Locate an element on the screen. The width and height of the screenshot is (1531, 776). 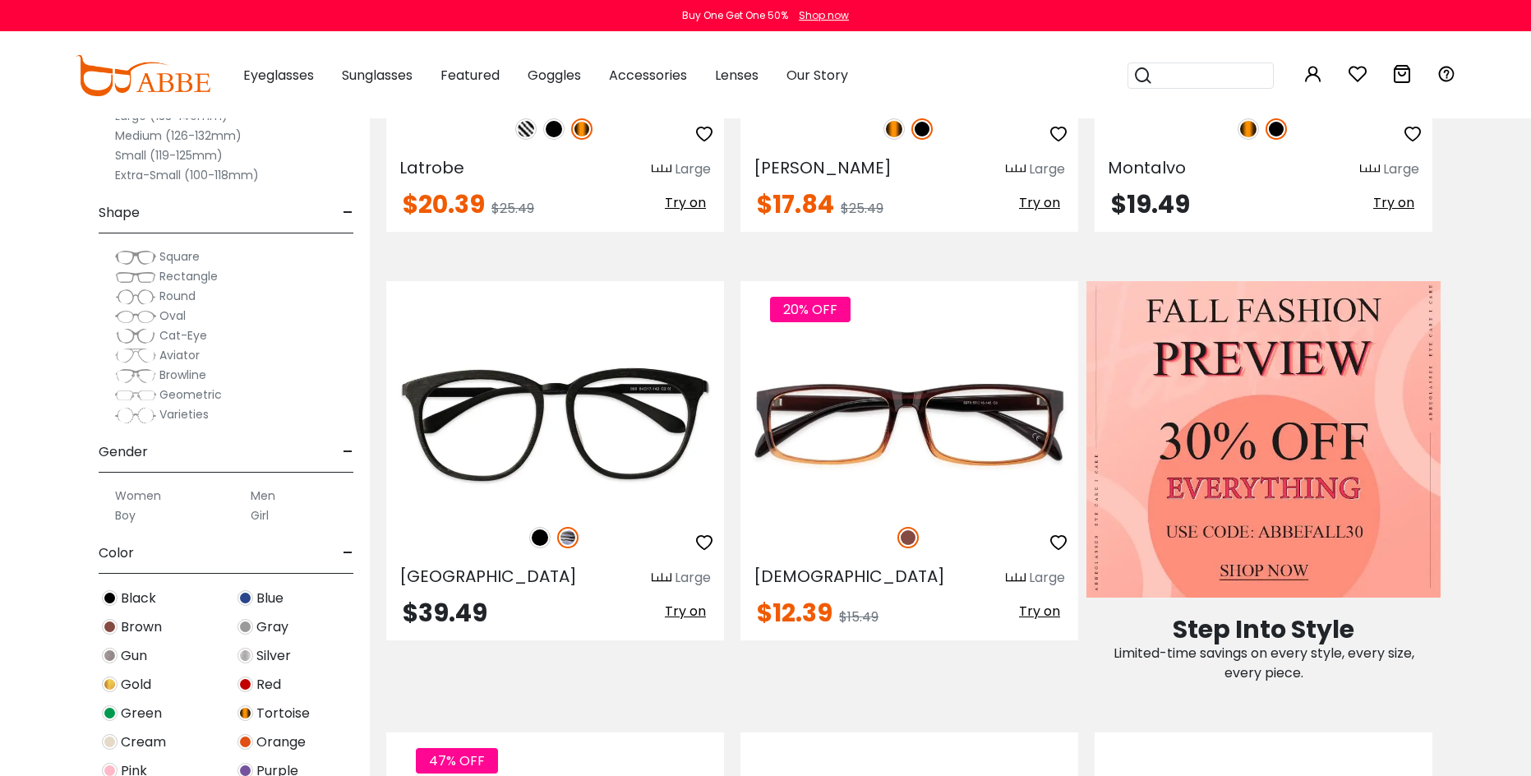
span: Geometric is located at coordinates (191, 395).